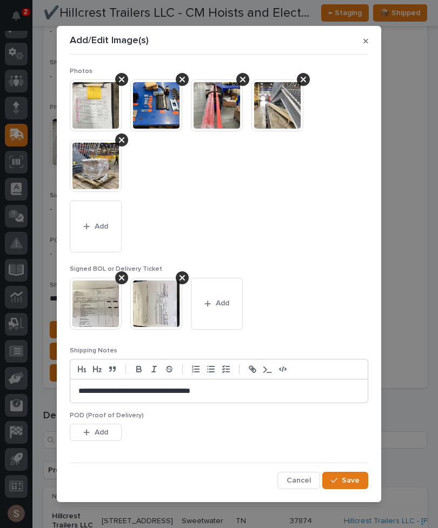 This screenshot has width=438, height=528. I want to click on span: Cancel, so click(298, 481).